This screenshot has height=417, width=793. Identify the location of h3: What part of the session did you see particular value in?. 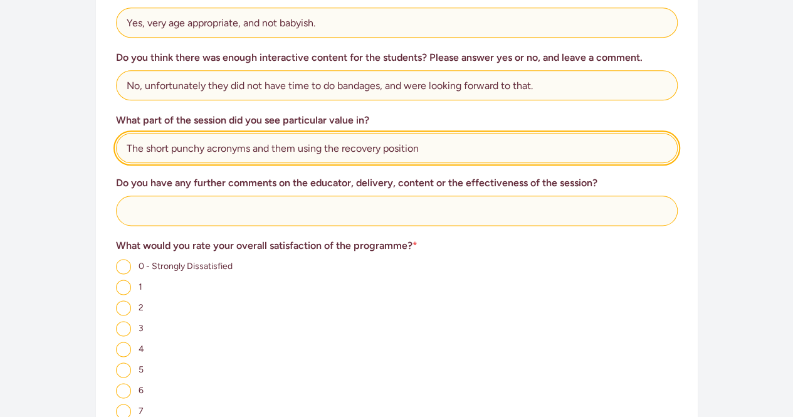
(397, 120).